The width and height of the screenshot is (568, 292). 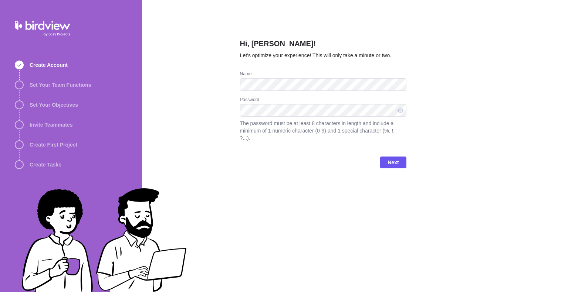 What do you see at coordinates (48, 65) in the screenshot?
I see `span: Create Account` at bounding box center [48, 65].